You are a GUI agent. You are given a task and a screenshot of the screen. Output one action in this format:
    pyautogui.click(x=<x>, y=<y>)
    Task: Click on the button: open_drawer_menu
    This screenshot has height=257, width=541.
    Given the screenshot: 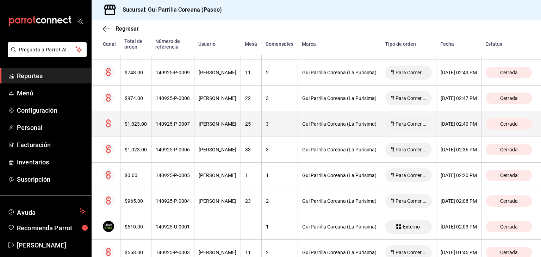 What is the action you would take?
    pyautogui.click(x=80, y=21)
    